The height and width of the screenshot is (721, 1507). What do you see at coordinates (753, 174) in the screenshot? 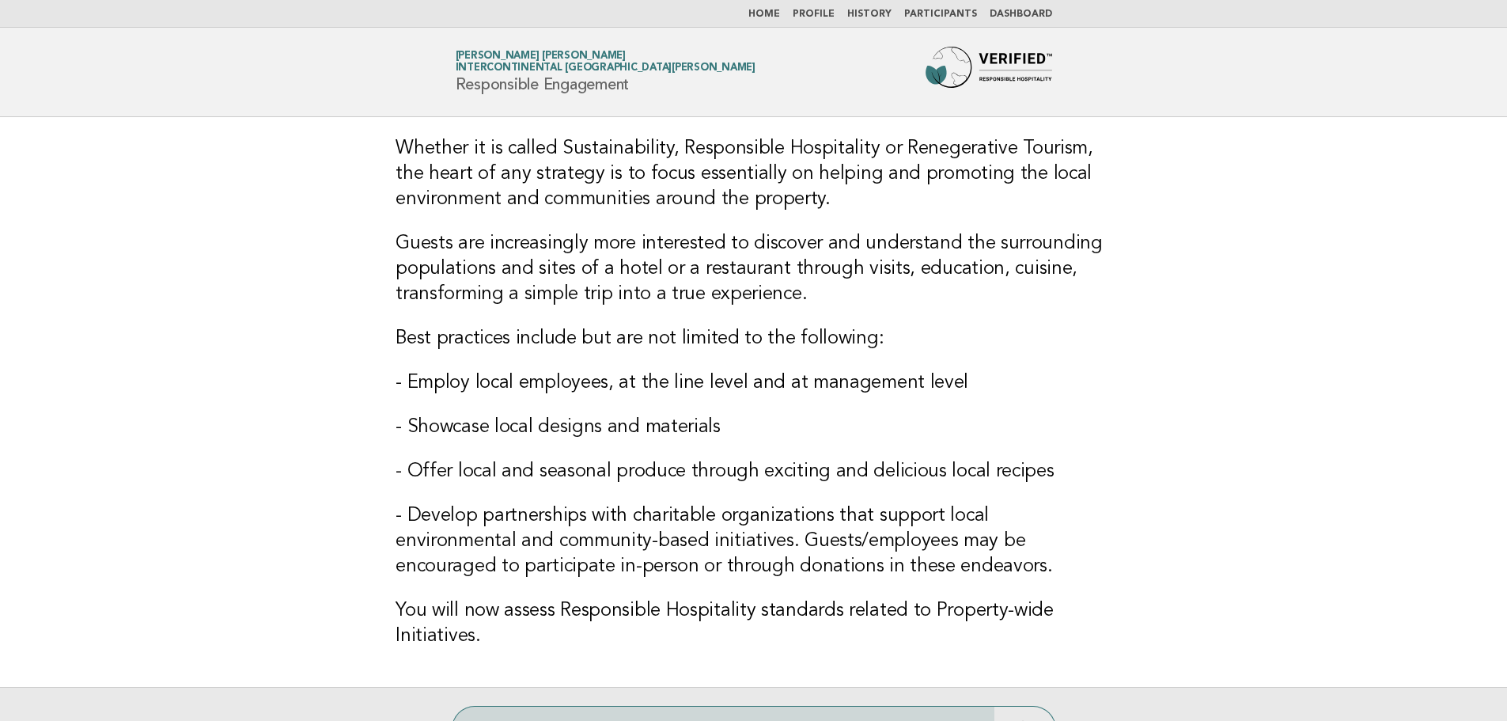
I see `h3: Whether it is called Sustainability, Responsible Hospitality or Renegerative Tourism, the heart o...` at bounding box center [753, 174].